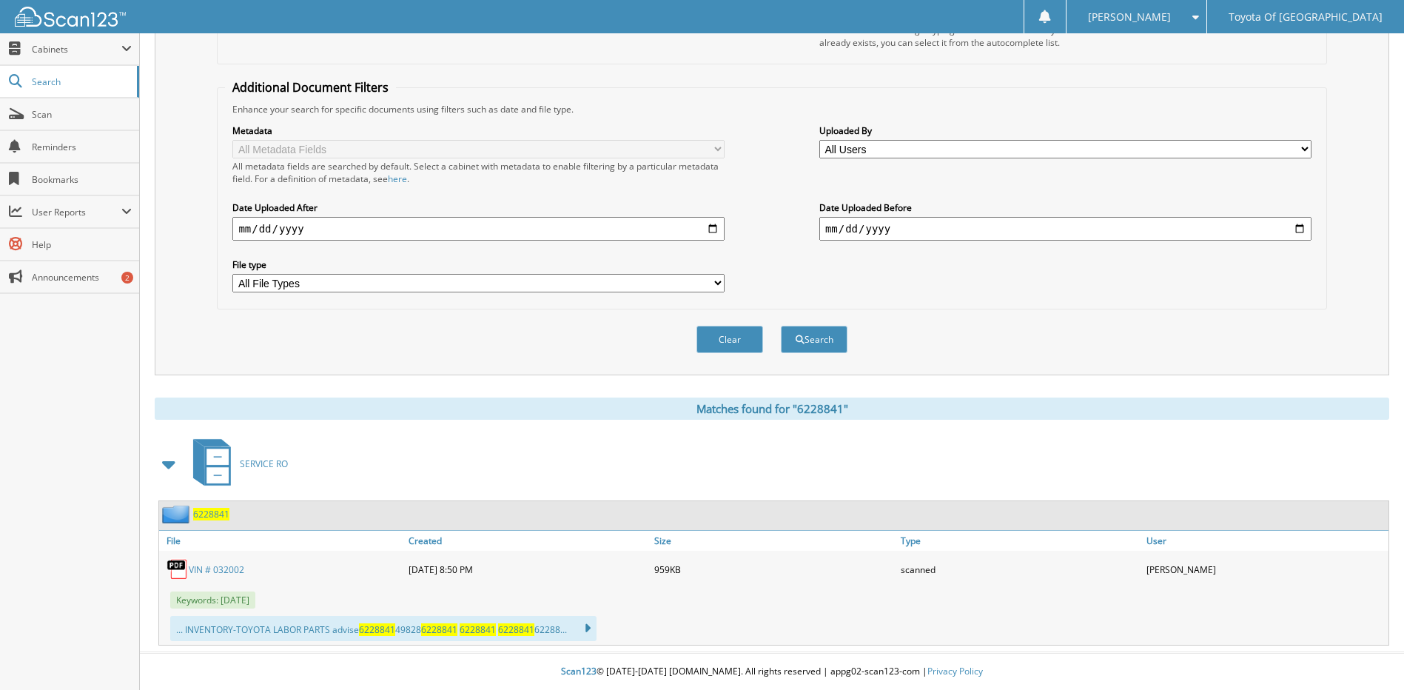 Image resolution: width=1404 pixels, height=690 pixels. Describe the element at coordinates (579, 671) in the screenshot. I see `span: Scan123` at that location.